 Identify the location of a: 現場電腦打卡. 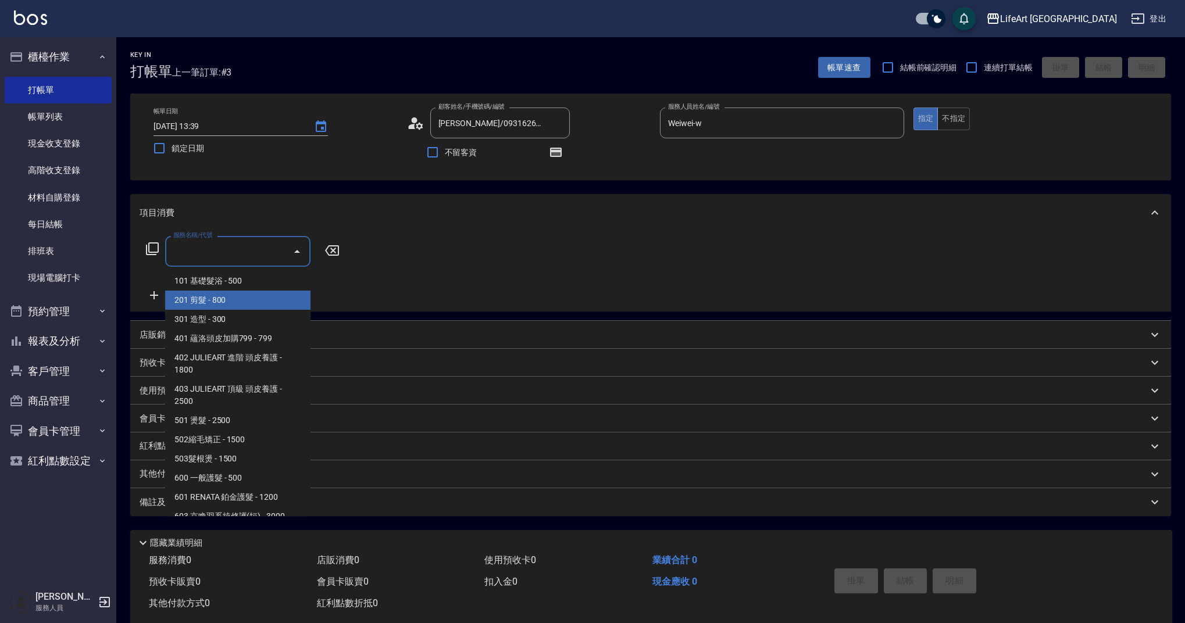
(58, 278).